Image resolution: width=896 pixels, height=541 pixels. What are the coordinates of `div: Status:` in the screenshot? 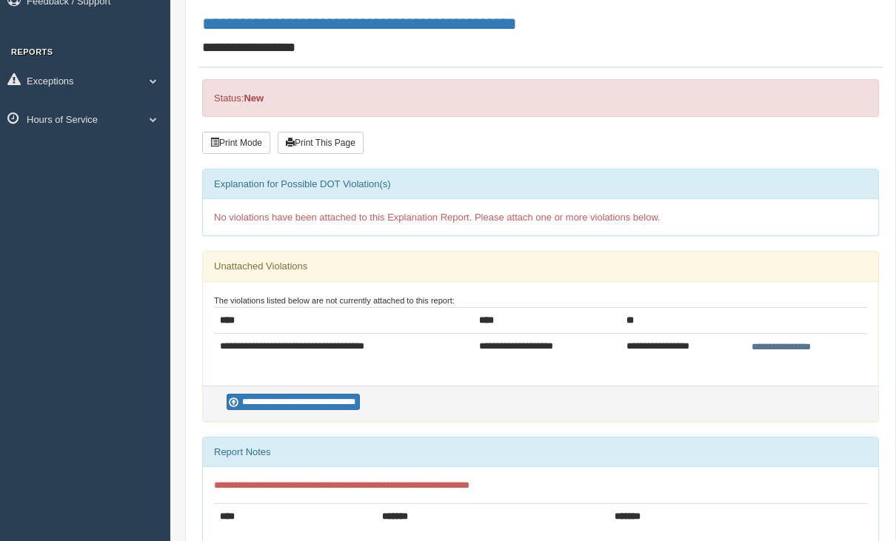 It's located at (541, 98).